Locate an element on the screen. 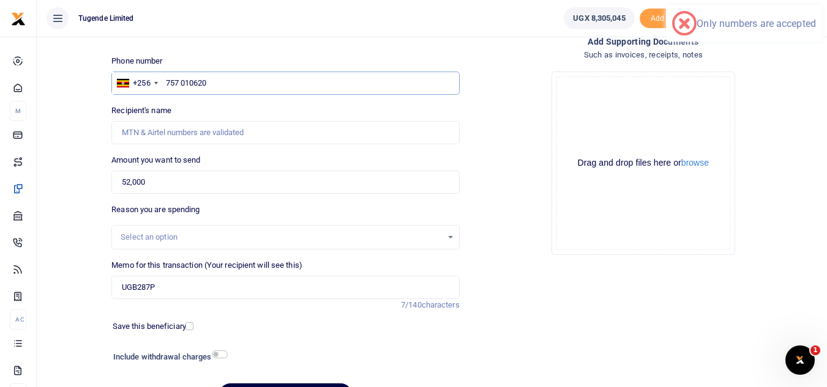  div: Uganda: +256 is located at coordinates (136, 83).